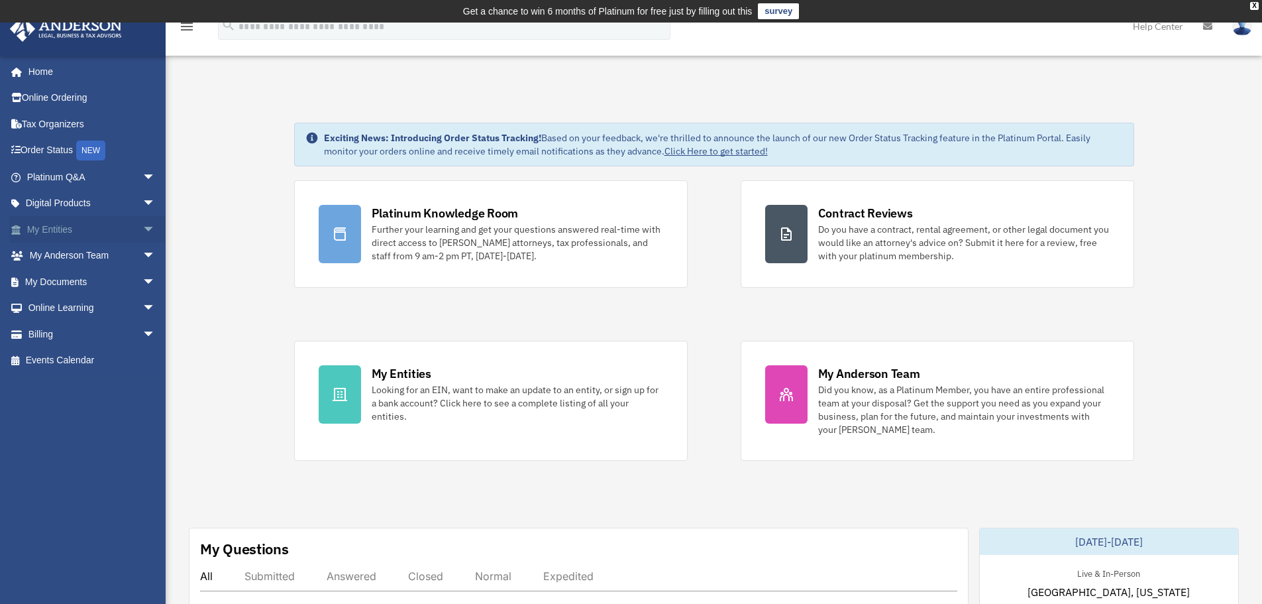 The height and width of the screenshot is (604, 1262). I want to click on a: My Anderson Teamarrow_drop_down, so click(92, 256).